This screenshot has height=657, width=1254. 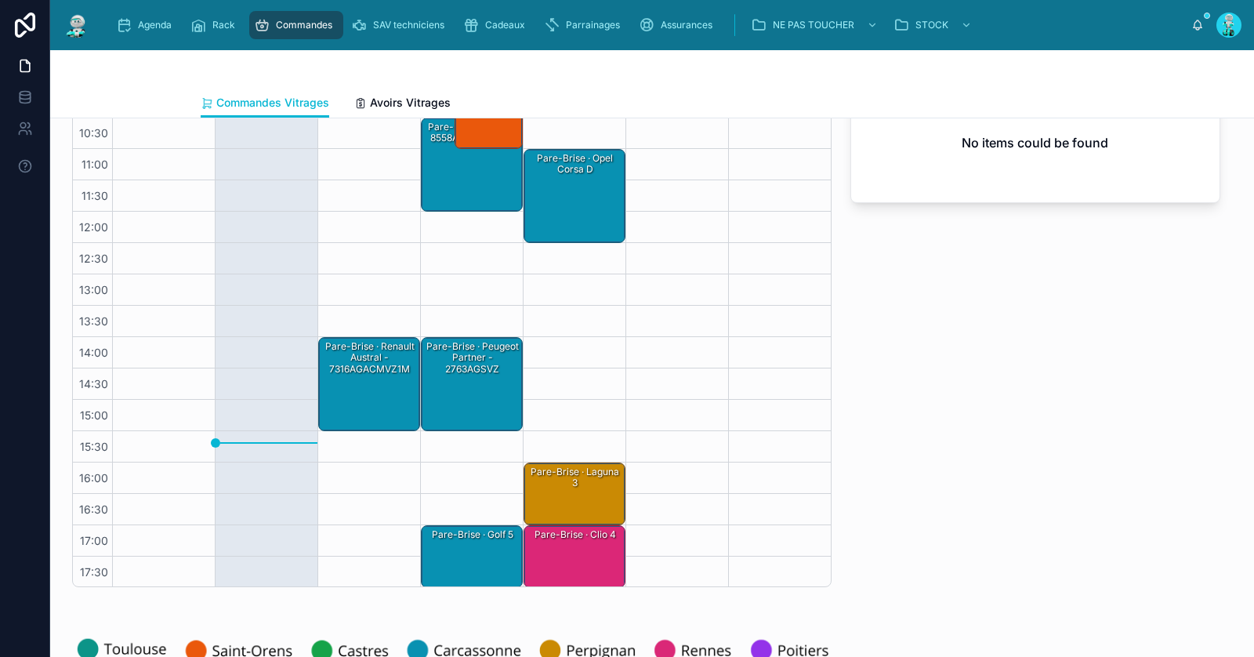 I want to click on a: Commandes Vitrages, so click(x=265, y=103).